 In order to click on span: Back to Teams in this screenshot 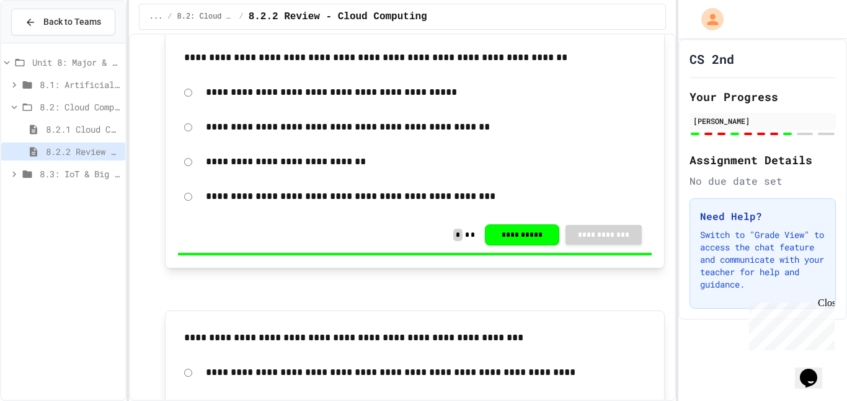, I will do `click(72, 22)`.